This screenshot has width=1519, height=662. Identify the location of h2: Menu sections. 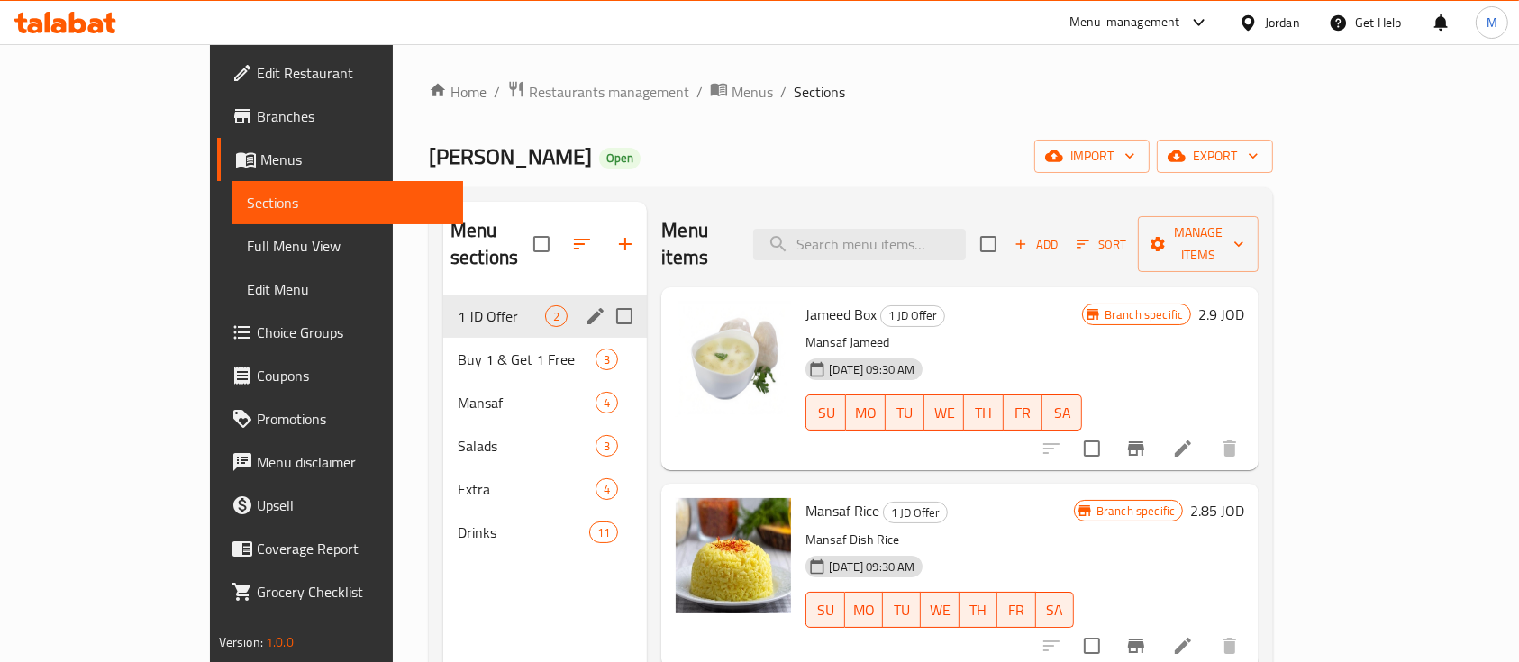
(492, 244).